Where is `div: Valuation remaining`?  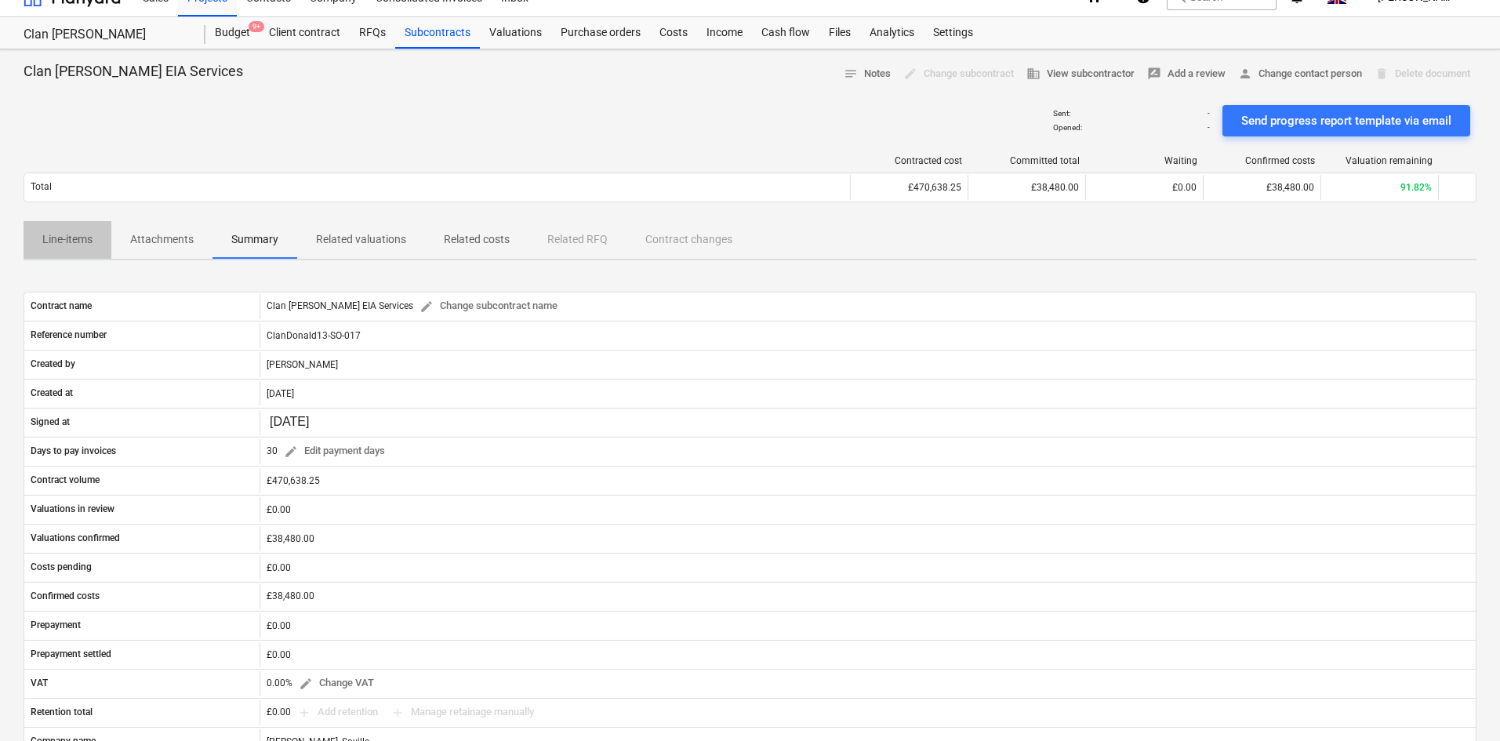
div: Valuation remaining is located at coordinates (1380, 161).